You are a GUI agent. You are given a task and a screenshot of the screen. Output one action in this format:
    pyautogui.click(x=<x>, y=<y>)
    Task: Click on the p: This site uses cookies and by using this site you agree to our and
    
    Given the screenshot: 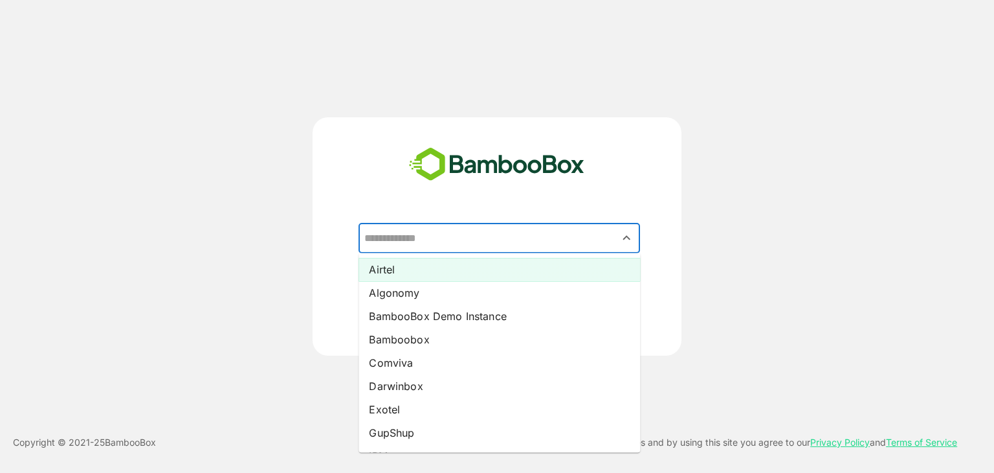 What is the action you would take?
    pyautogui.click(x=756, y=442)
    